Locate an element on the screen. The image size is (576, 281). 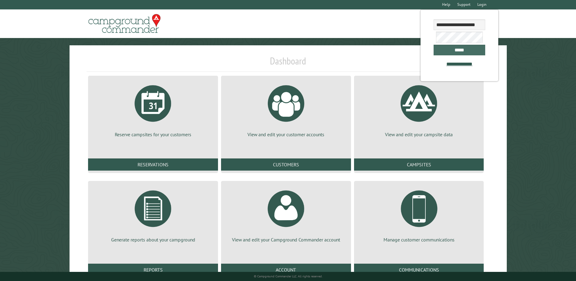
a: Campsites is located at coordinates (419, 164).